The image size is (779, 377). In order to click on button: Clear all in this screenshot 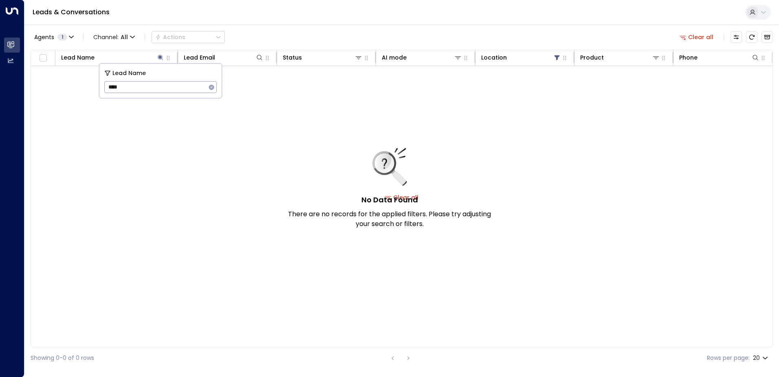, I will do `click(697, 37)`.